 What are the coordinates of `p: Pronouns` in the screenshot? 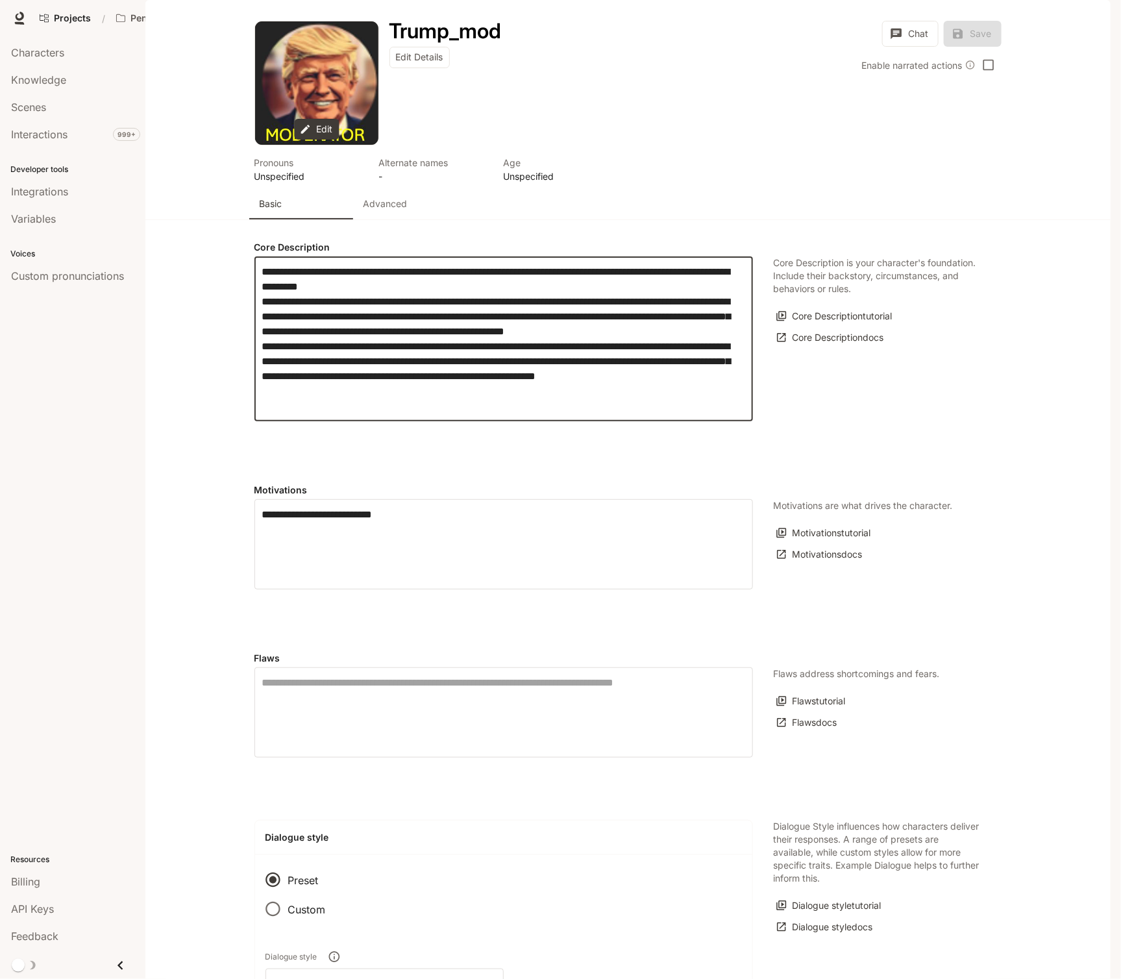 It's located at (309, 162).